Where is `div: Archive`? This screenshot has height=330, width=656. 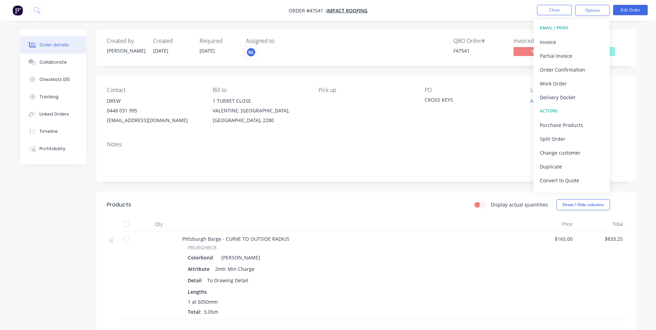 div: Archive is located at coordinates (571, 194).